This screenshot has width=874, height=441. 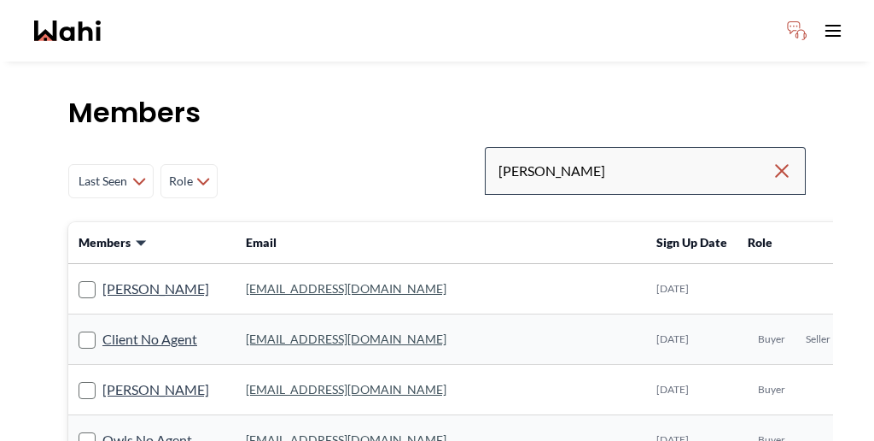 I want to click on button: Clear search, so click(x=782, y=171).